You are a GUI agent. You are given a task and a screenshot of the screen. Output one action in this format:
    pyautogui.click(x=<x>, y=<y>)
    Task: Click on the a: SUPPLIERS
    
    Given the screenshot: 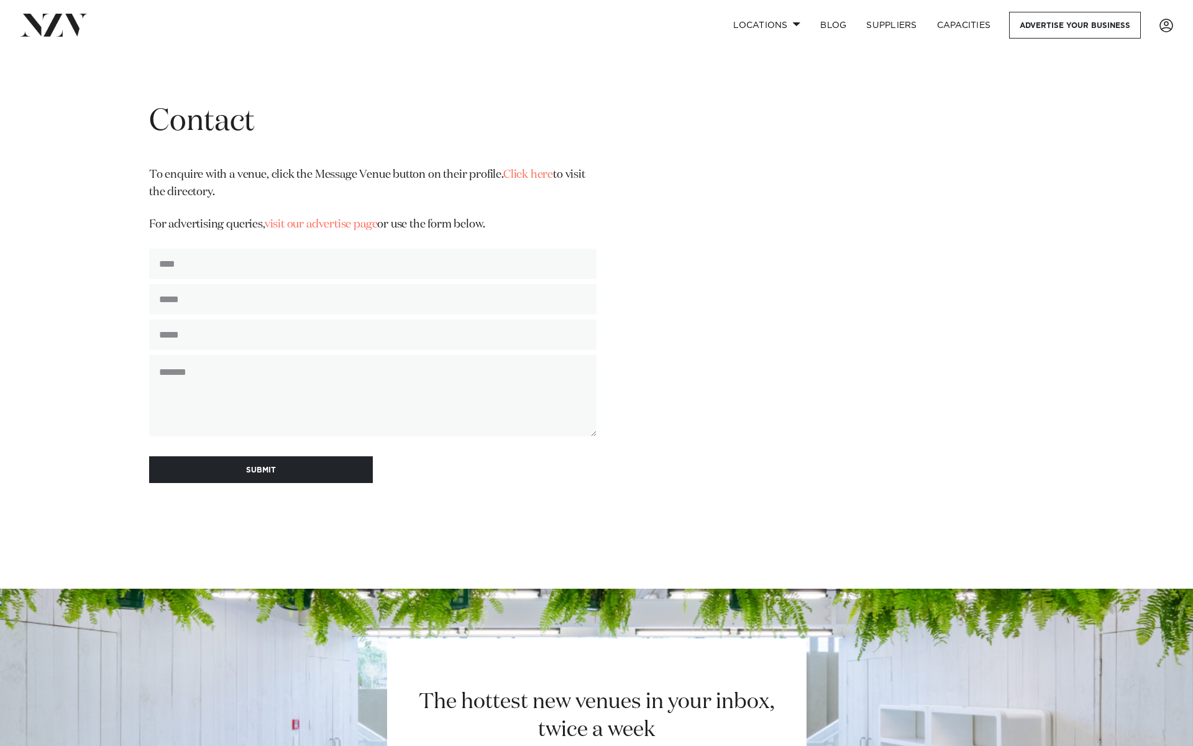 What is the action you would take?
    pyautogui.click(x=891, y=25)
    